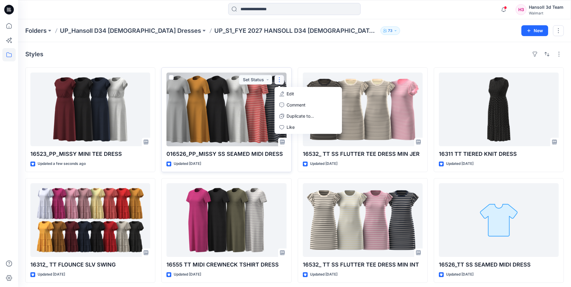 The height and width of the screenshot is (287, 571). Describe the element at coordinates (498, 154) in the screenshot. I see `p: 16311 TT TIERED KNIT DRESS` at that location.